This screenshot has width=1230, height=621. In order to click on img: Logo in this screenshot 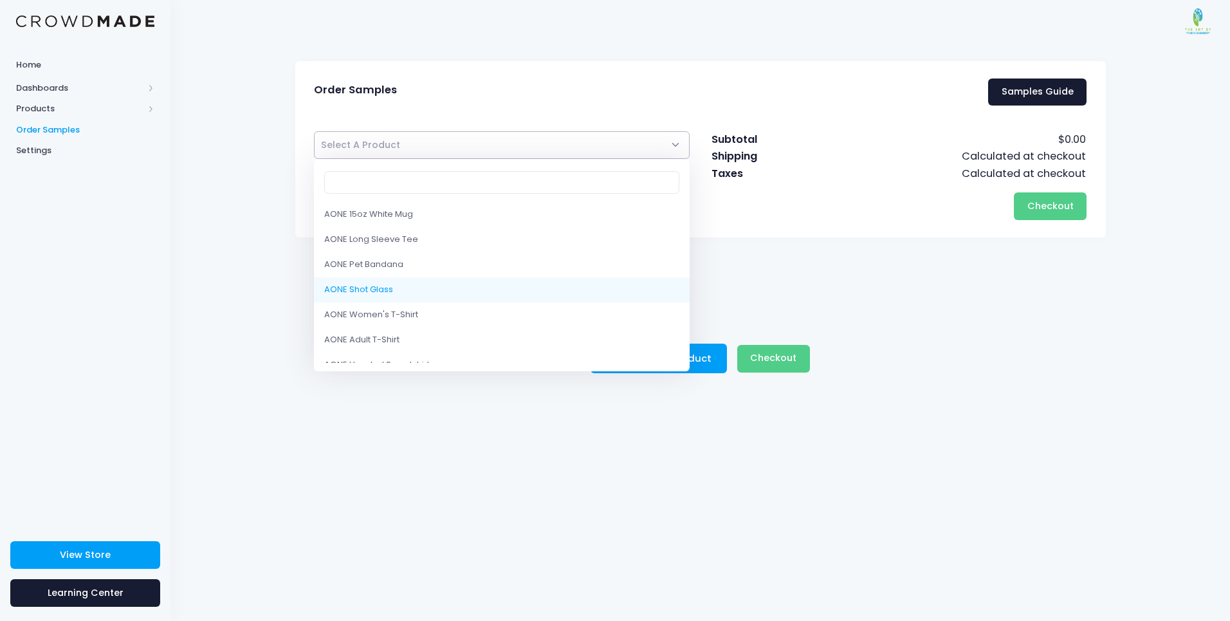, I will do `click(85, 21)`.